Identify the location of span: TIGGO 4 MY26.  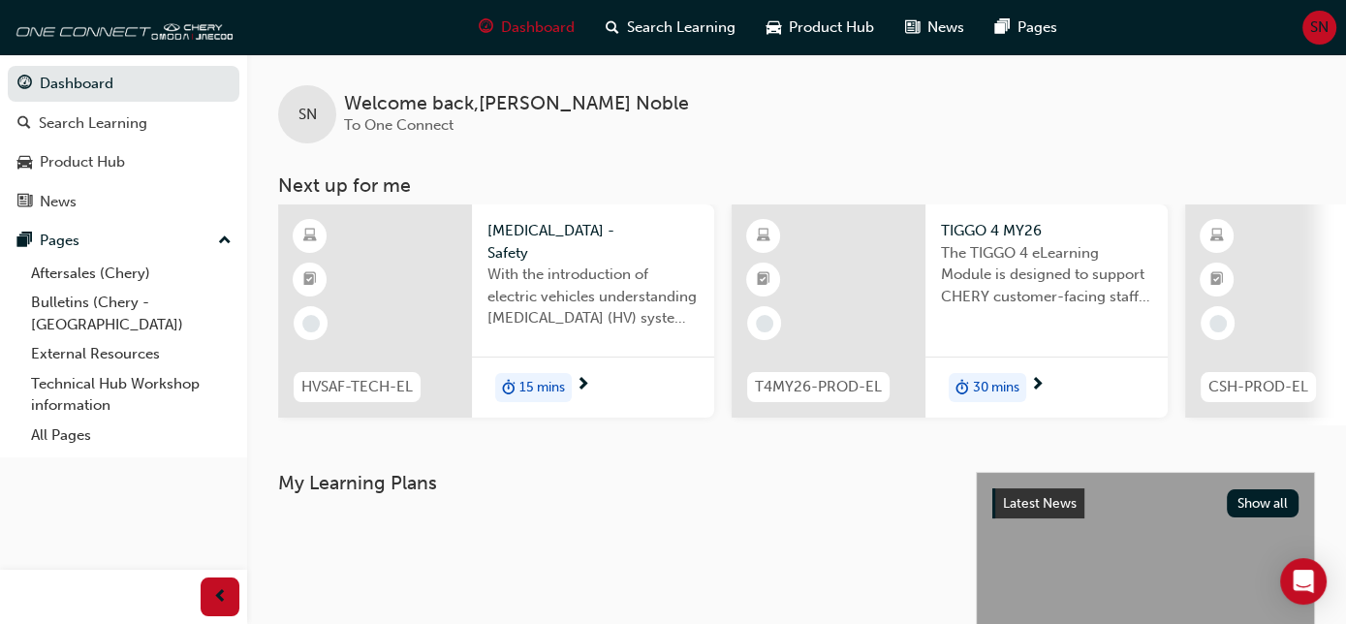
(1046, 231).